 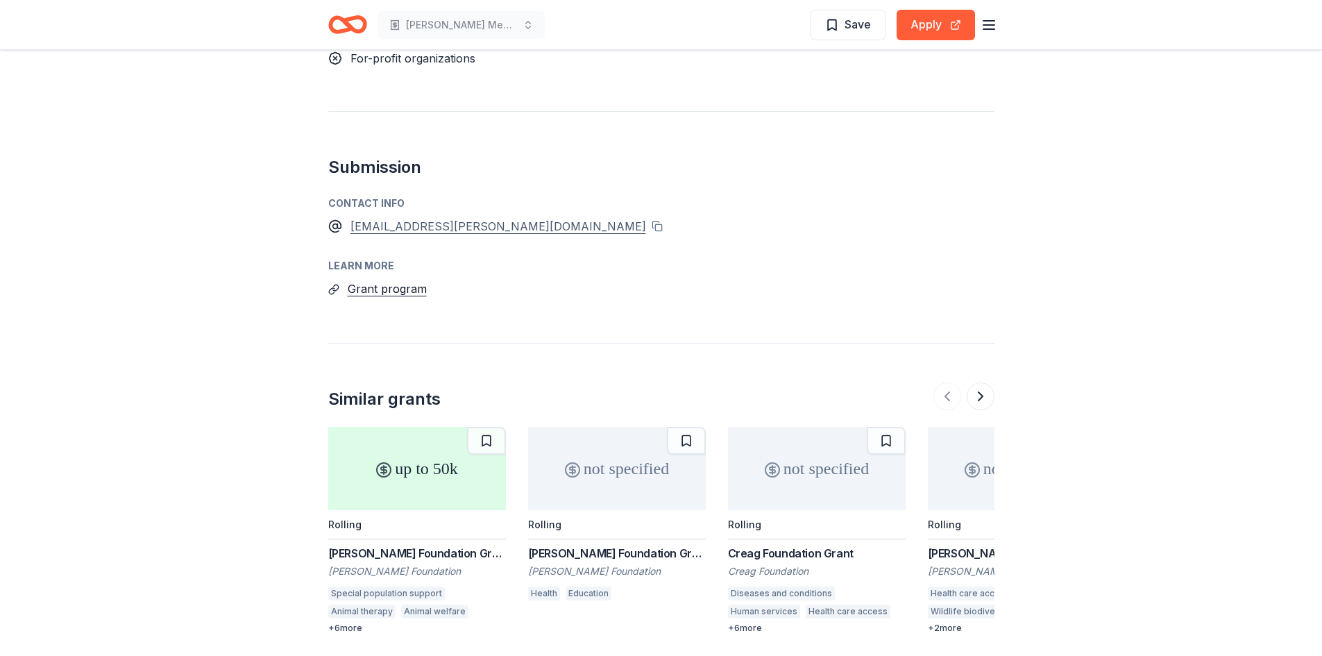 I want to click on div: Contact info, so click(x=661, y=203).